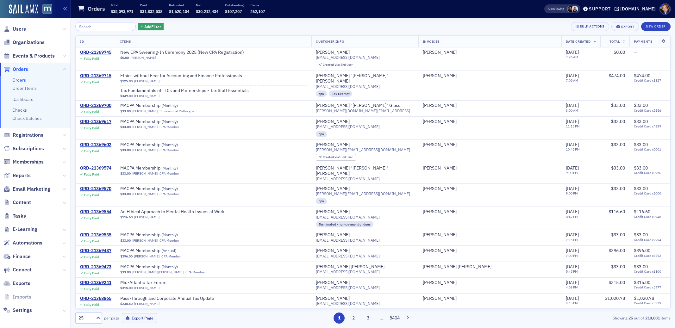 The image size is (675, 328). I want to click on a: E-Learning, so click(20, 230).